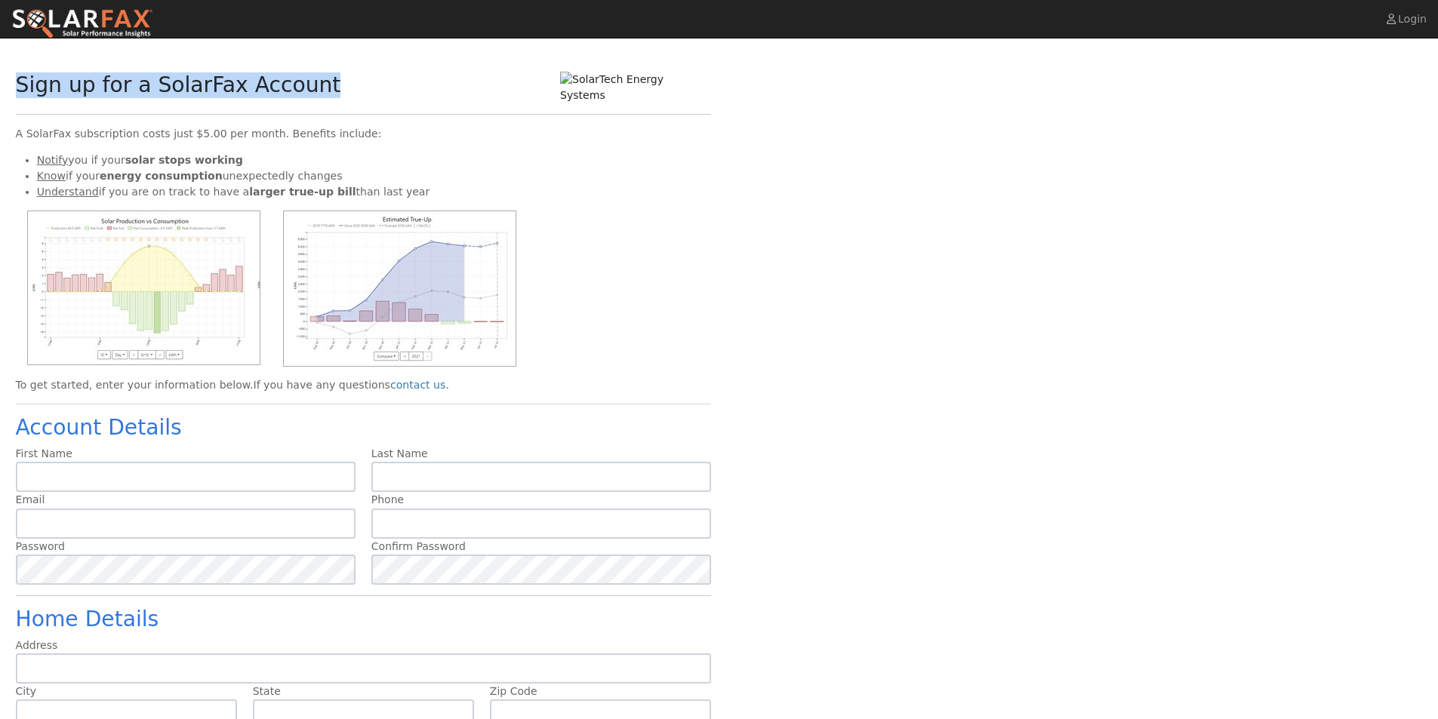 Image resolution: width=1438 pixels, height=719 pixels. Describe the element at coordinates (418, 546) in the screenshot. I see `label: Confirm Password` at that location.